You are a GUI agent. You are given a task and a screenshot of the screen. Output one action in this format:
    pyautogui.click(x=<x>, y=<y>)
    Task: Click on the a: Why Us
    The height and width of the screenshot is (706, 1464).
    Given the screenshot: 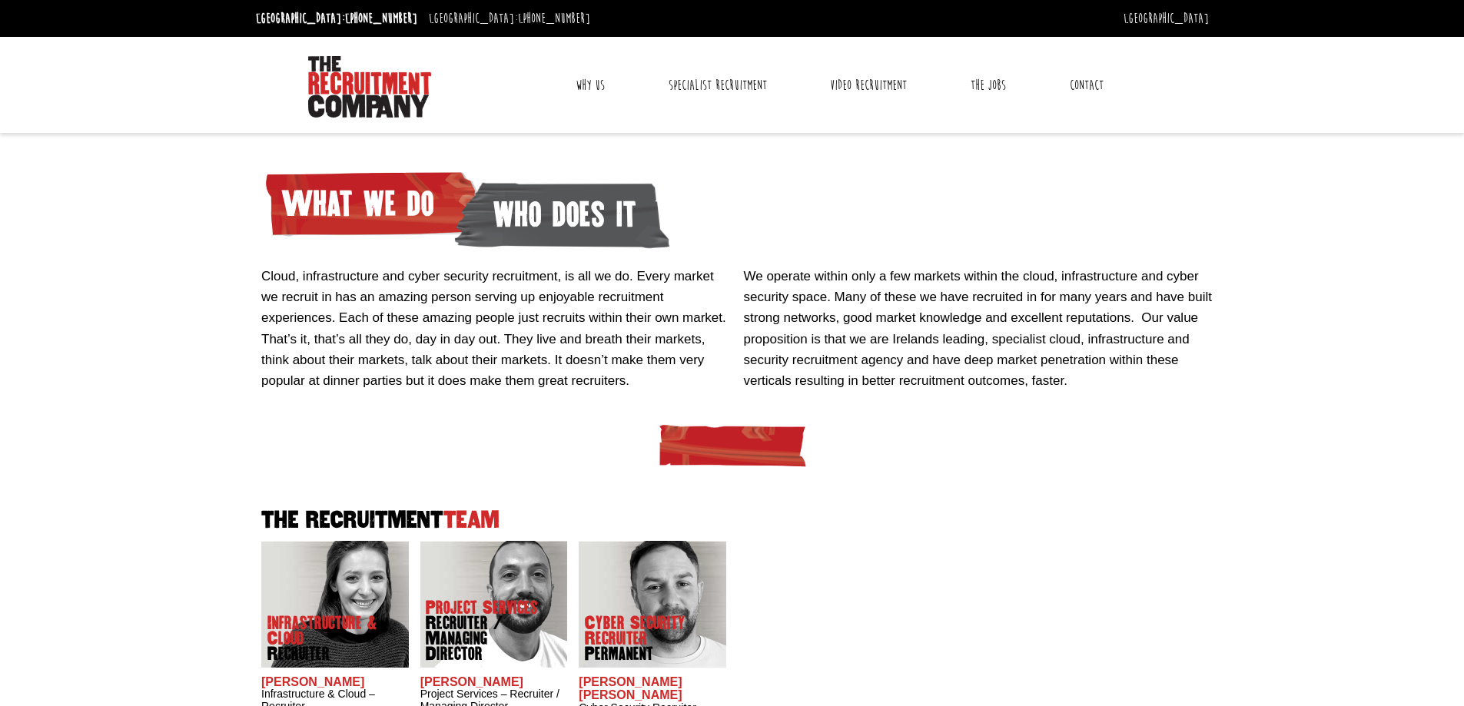 What is the action you would take?
    pyautogui.click(x=590, y=85)
    